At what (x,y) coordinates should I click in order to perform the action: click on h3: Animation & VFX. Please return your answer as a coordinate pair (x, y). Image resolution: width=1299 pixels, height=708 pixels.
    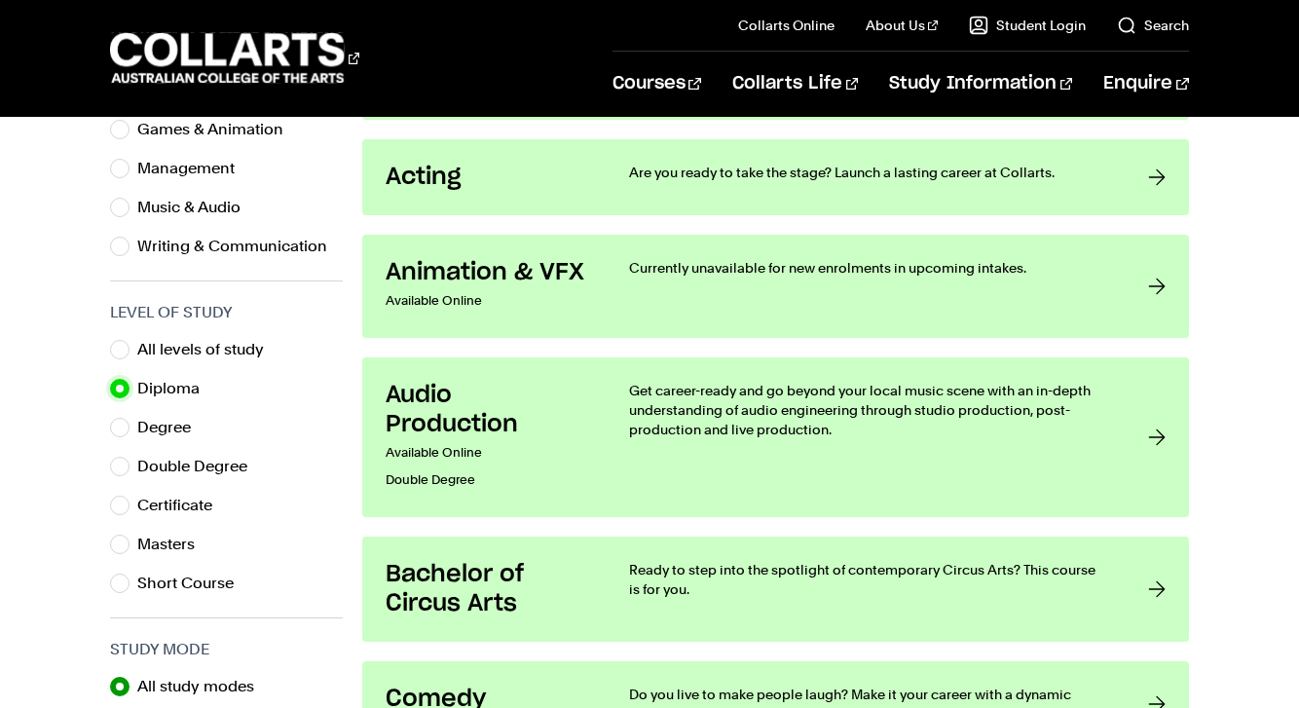
    Looking at the image, I should click on (488, 273).